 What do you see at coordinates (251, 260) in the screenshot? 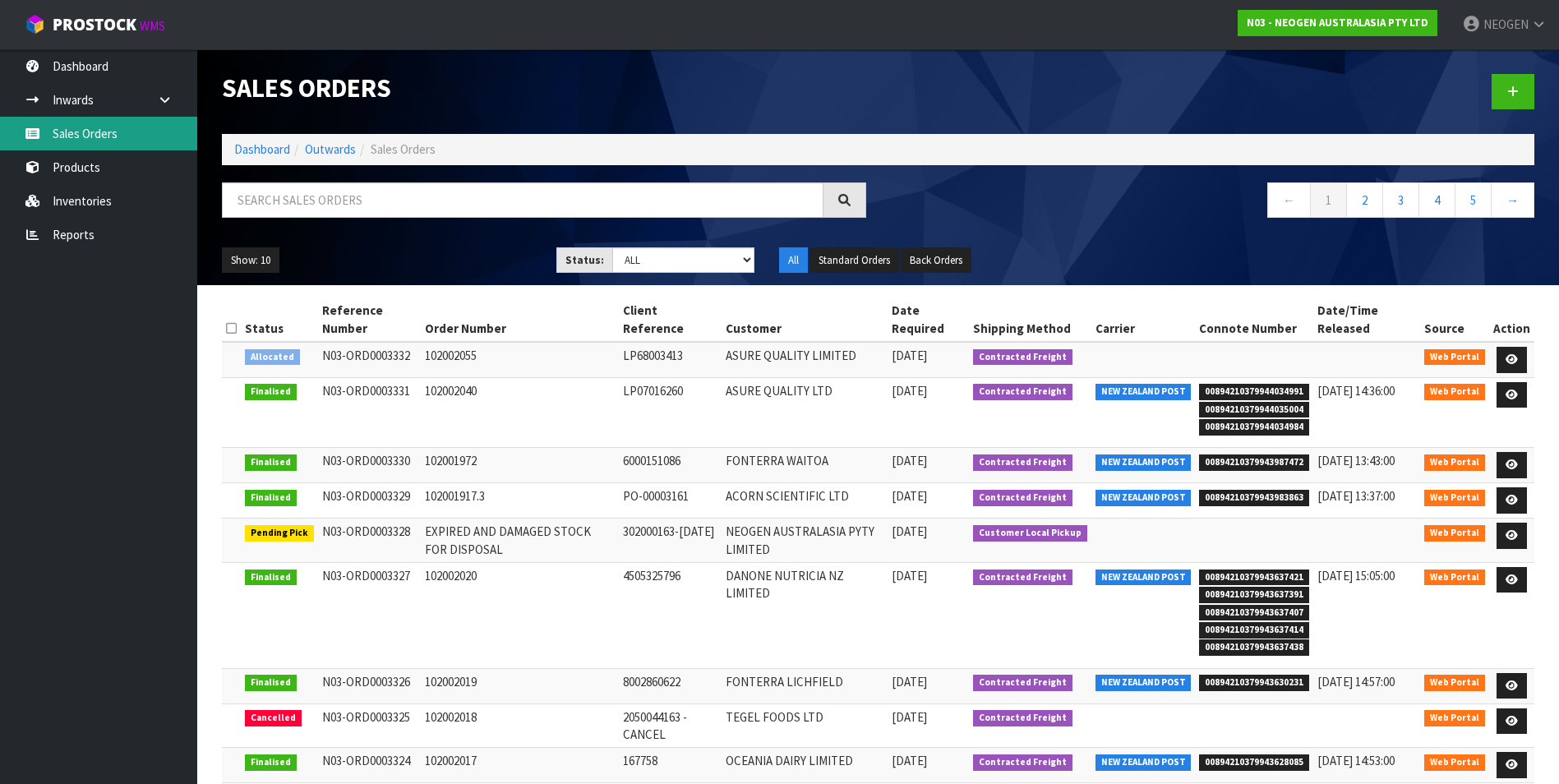
I see `button: Show: 10` at bounding box center [251, 260].